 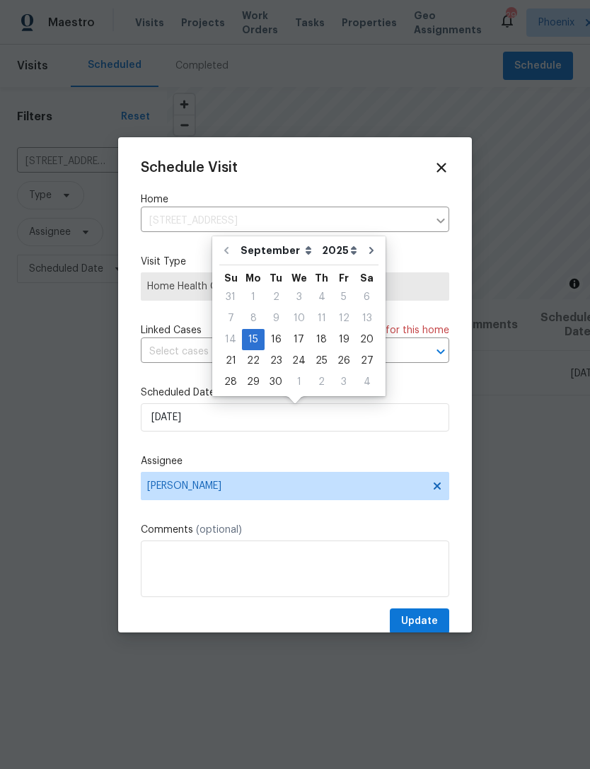 I want to click on div: Mon Sep 29 2025, so click(x=253, y=382).